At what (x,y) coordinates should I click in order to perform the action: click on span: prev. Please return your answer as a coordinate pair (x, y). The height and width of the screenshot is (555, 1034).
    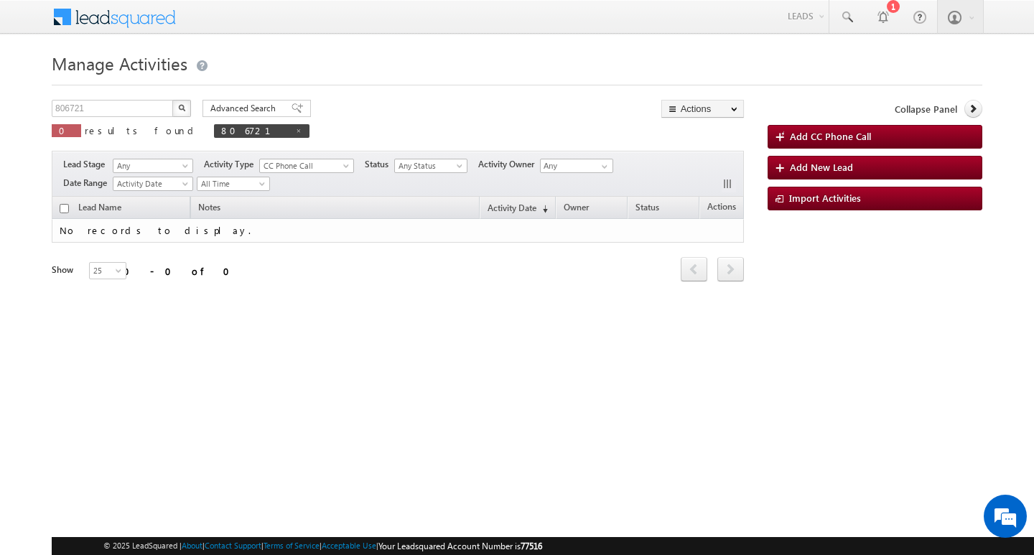
    Looking at the image, I should click on (694, 269).